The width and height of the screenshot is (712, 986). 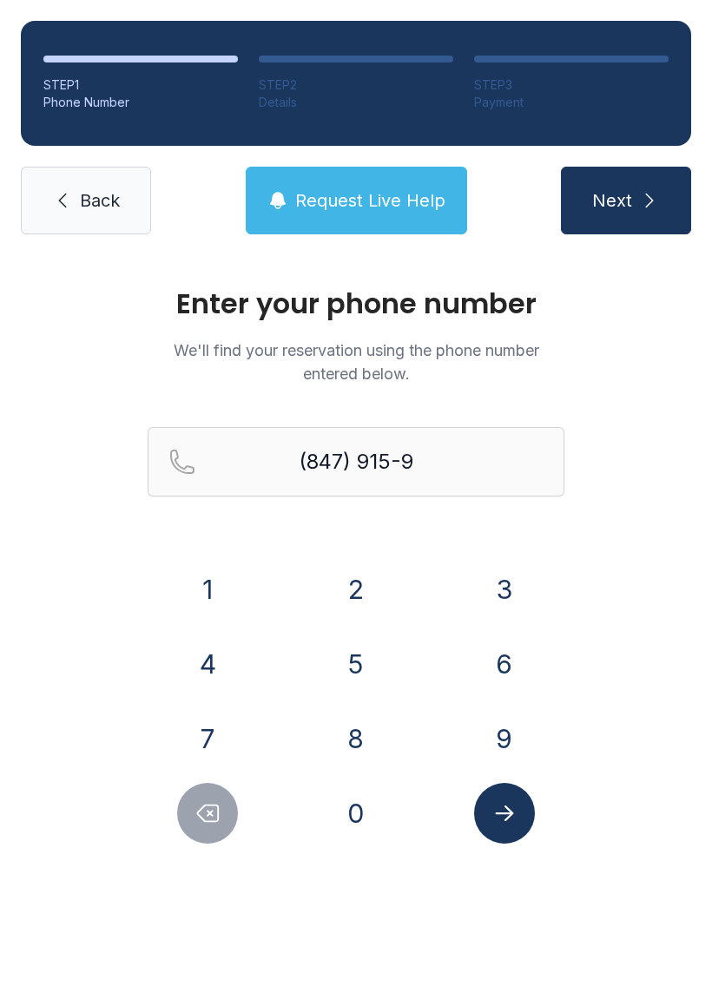 What do you see at coordinates (612, 201) in the screenshot?
I see `span: Next` at bounding box center [612, 201].